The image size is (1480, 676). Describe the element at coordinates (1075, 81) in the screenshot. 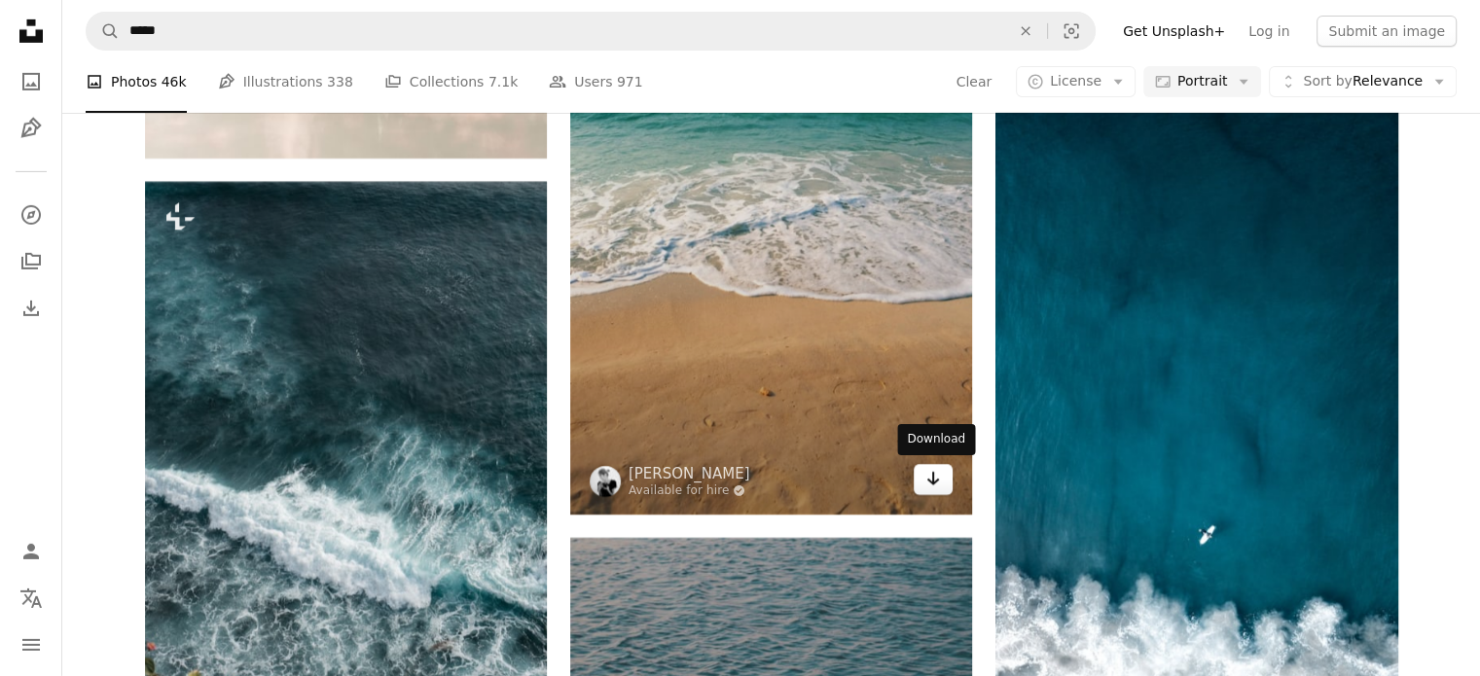

I see `span: License` at that location.